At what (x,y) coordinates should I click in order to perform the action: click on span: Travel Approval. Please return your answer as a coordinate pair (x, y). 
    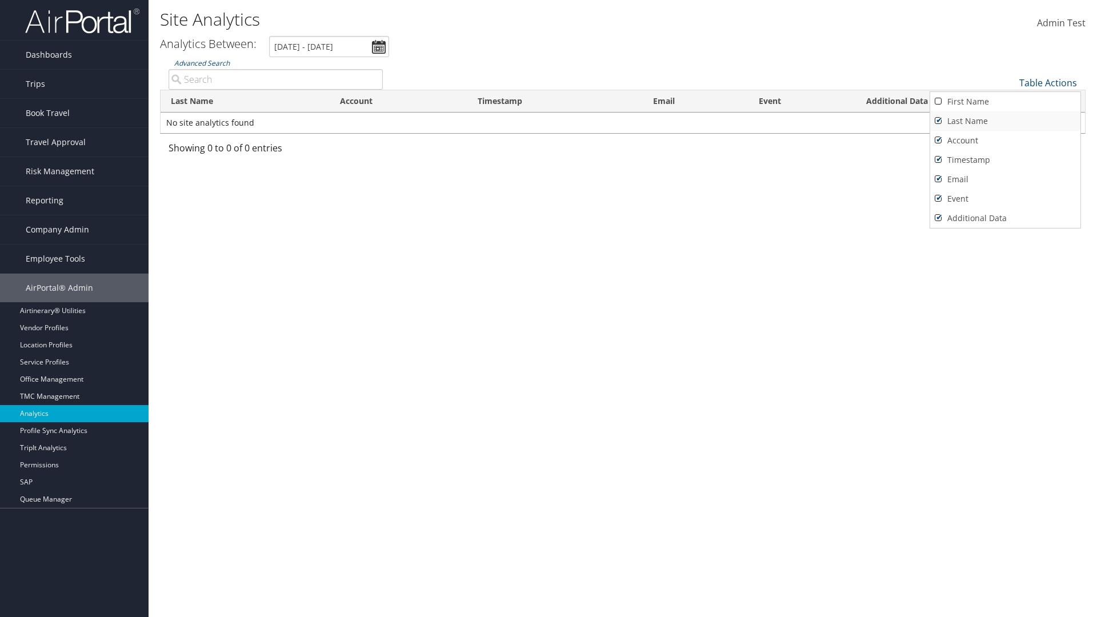
    Looking at the image, I should click on (55, 142).